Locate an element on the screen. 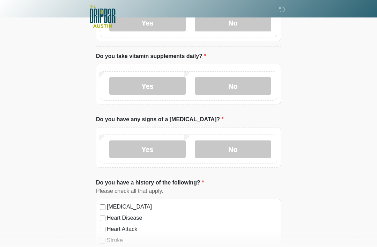 This screenshot has height=247, width=377. label: Heart Disease is located at coordinates (192, 218).